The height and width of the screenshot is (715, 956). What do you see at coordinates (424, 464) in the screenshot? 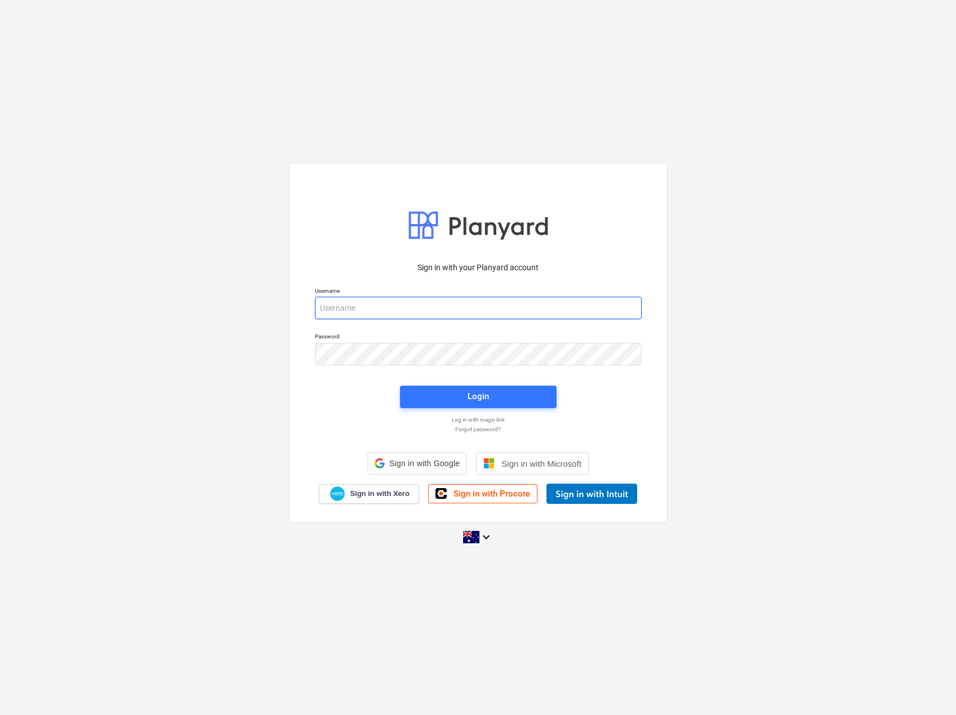
I see `span: Sign in with Google` at bounding box center [424, 464].